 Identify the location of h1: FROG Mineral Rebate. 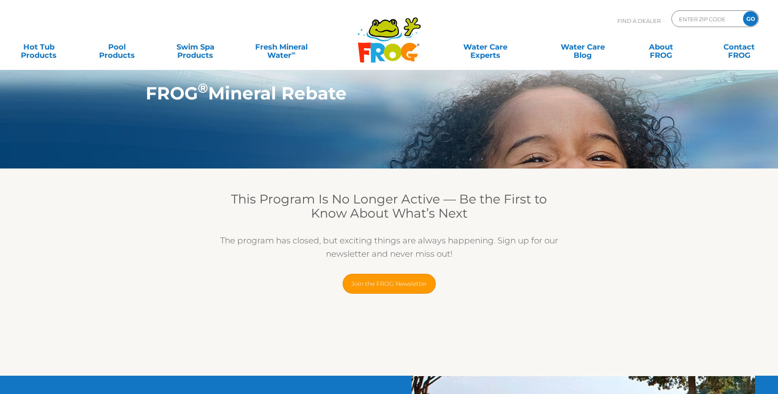
(369, 93).